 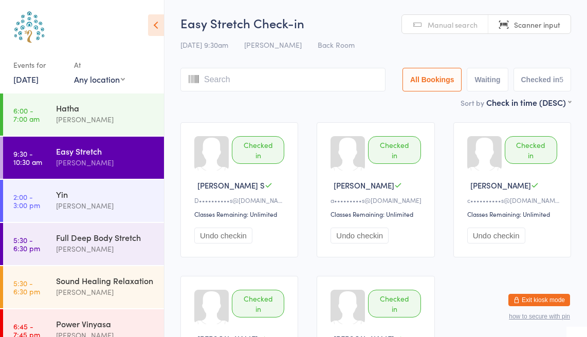 What do you see at coordinates (105, 238) in the screenshot?
I see `div: Full Deep Body Stretch` at bounding box center [105, 238].